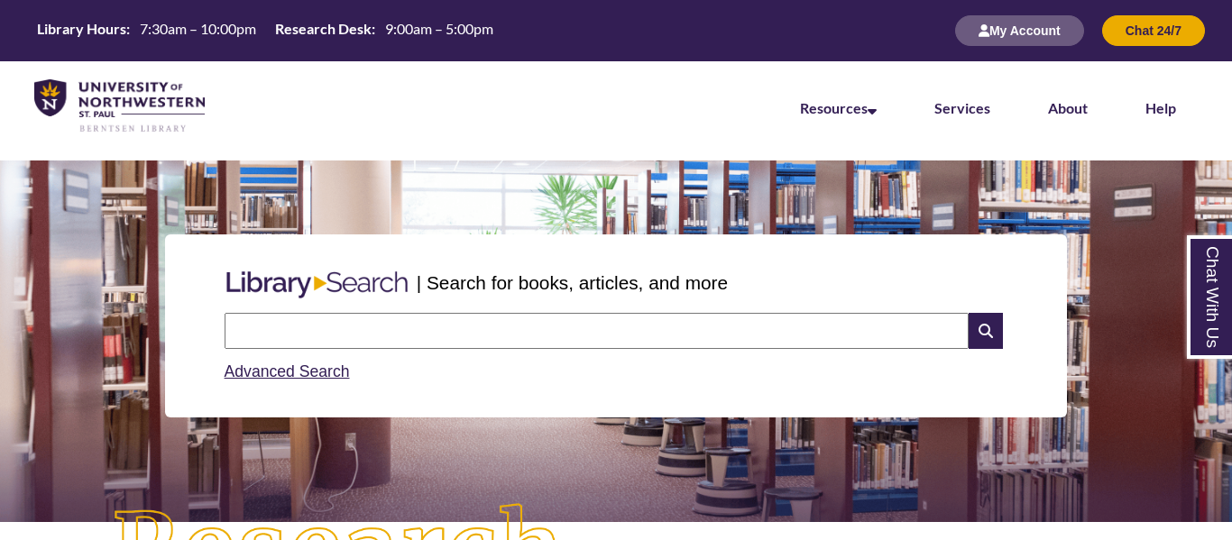 Image resolution: width=1232 pixels, height=540 pixels. I want to click on a: Help, so click(1161, 107).